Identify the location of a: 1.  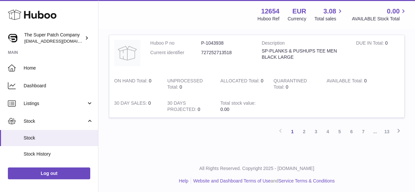
(292, 132).